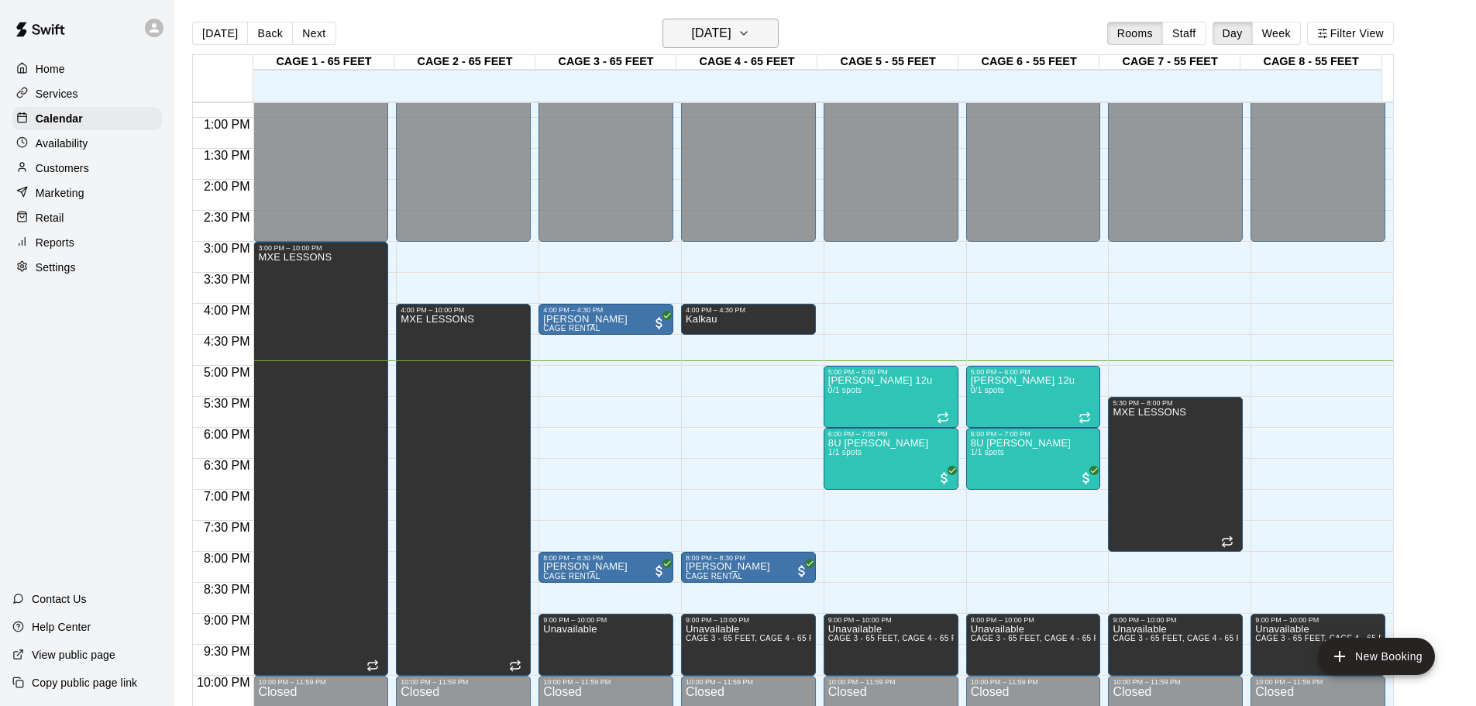 The width and height of the screenshot is (1476, 706). Describe the element at coordinates (227, 651) in the screenshot. I see `span: 9:30 PM` at that location.